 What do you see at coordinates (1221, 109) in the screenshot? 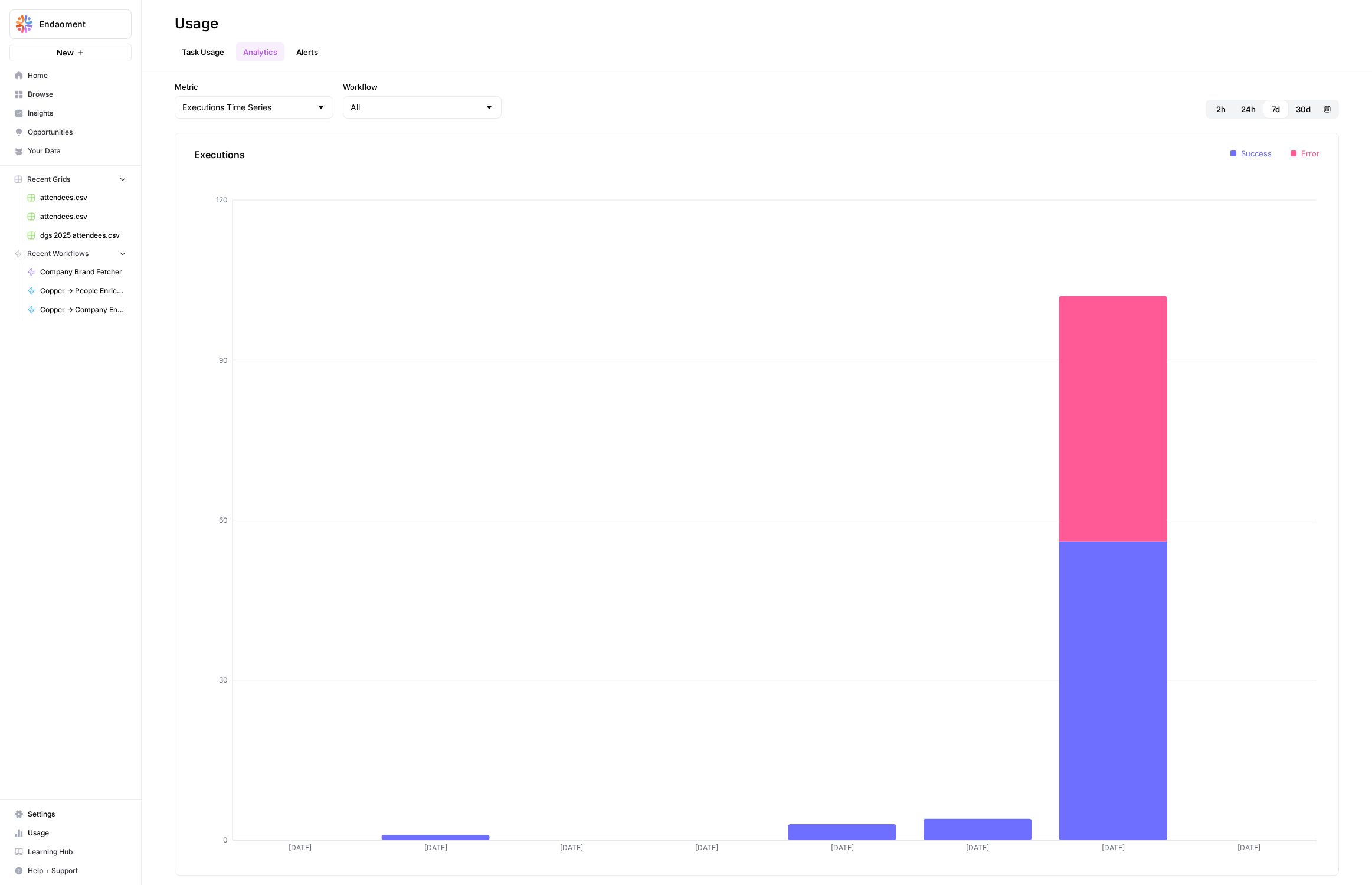
I see `button: 2h` at bounding box center [1221, 109].